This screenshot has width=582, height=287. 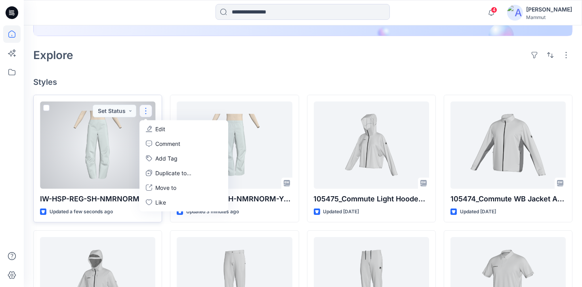 I want to click on p: IW-HSP-REG-SH-NMRNORM-YGYY10-2025-08, so click(x=98, y=199).